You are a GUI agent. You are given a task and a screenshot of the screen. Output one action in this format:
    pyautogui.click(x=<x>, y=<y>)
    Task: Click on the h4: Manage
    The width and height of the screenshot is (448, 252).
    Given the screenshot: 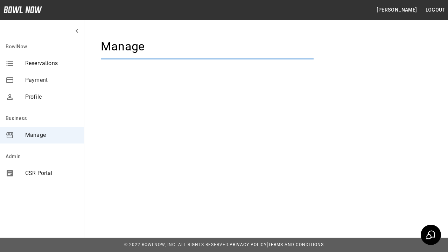 What is the action you would take?
    pyautogui.click(x=207, y=47)
    